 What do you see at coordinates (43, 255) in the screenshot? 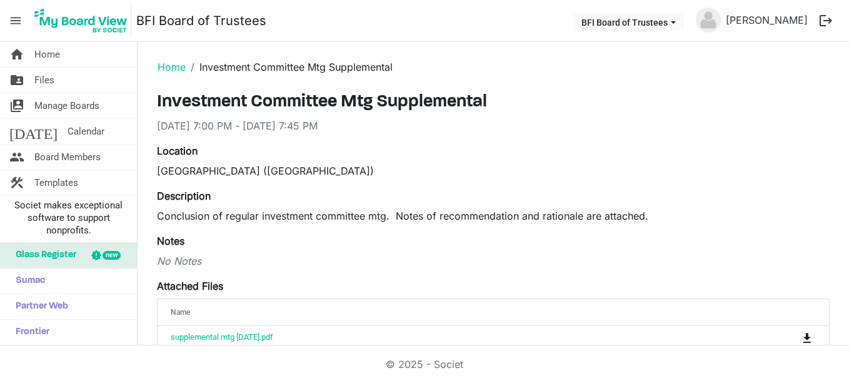
I see `span: Glass Register` at bounding box center [43, 255].